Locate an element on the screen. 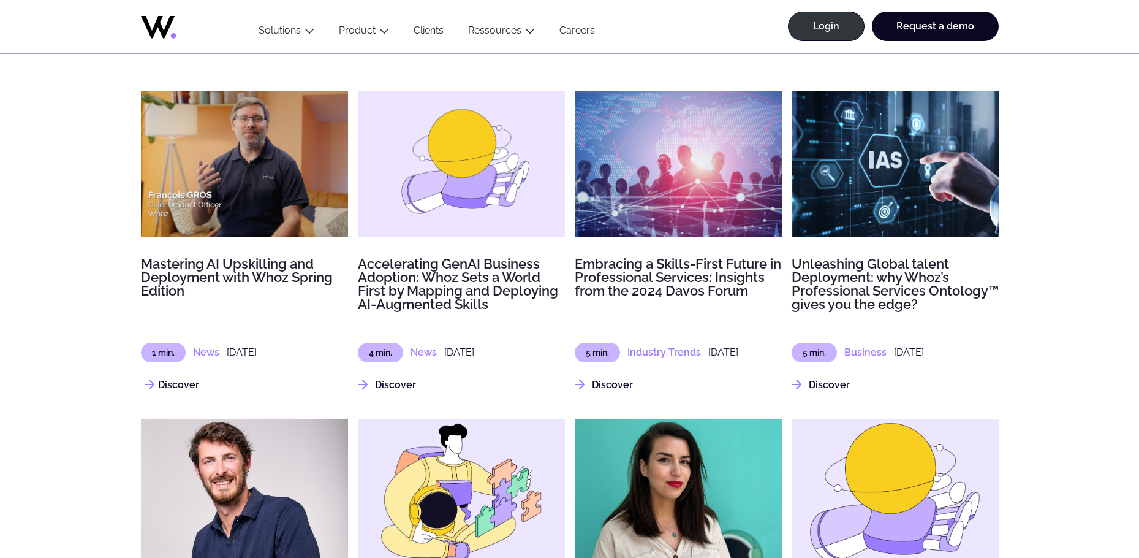  a: Embracing a Skills-First Future in Professional Services: Insights from the 2024 Davos Forum Embr... is located at coordinates (678, 244).